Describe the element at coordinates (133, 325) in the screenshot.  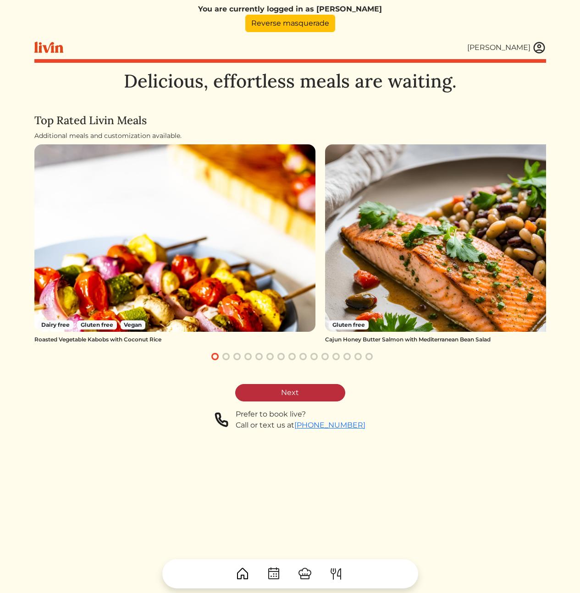
I see `span: Vegan` at that location.